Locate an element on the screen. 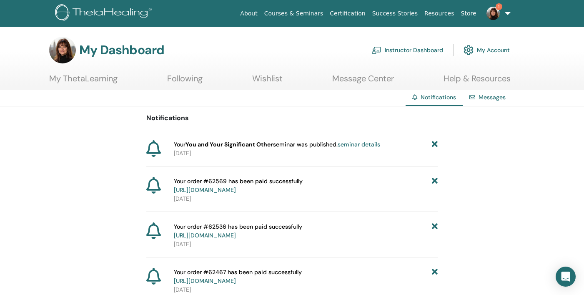 The image size is (584, 295). a: Courses & Seminars is located at coordinates (294, 13).